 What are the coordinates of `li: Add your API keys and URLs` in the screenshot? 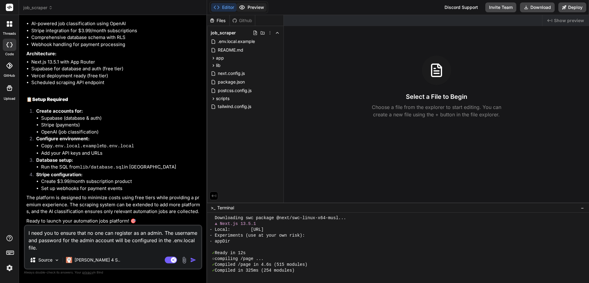 It's located at (121, 153).